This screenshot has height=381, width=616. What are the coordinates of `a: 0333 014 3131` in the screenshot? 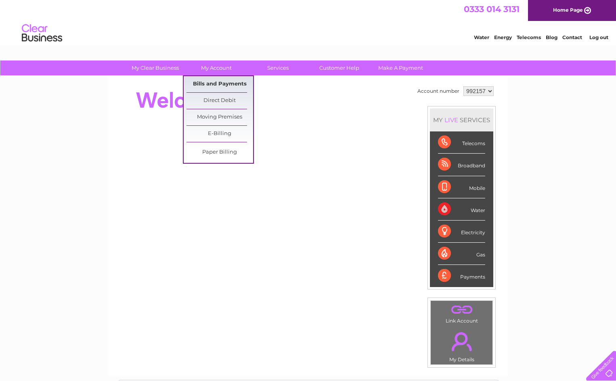 It's located at (492, 9).